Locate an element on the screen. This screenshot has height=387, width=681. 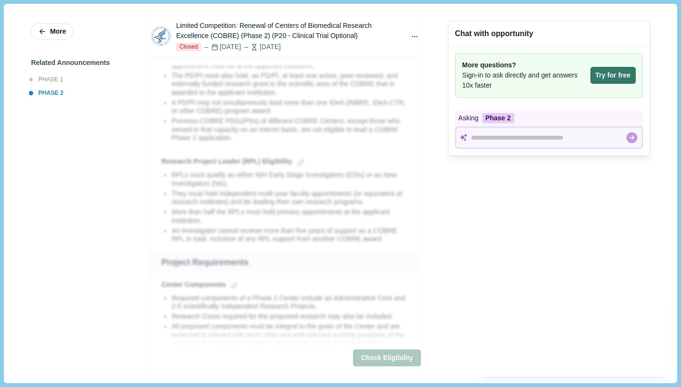
span: Sign-in to ask directly and get answers 10x faster is located at coordinates (525, 80).